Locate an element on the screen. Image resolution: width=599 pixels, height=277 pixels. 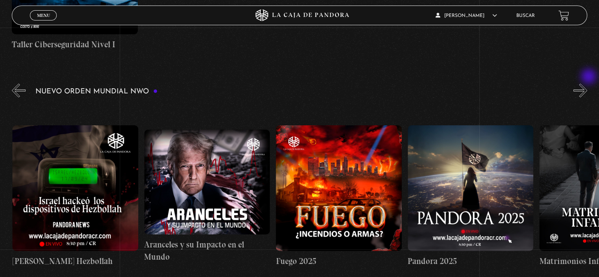
span: Menu is located at coordinates (43, 15).